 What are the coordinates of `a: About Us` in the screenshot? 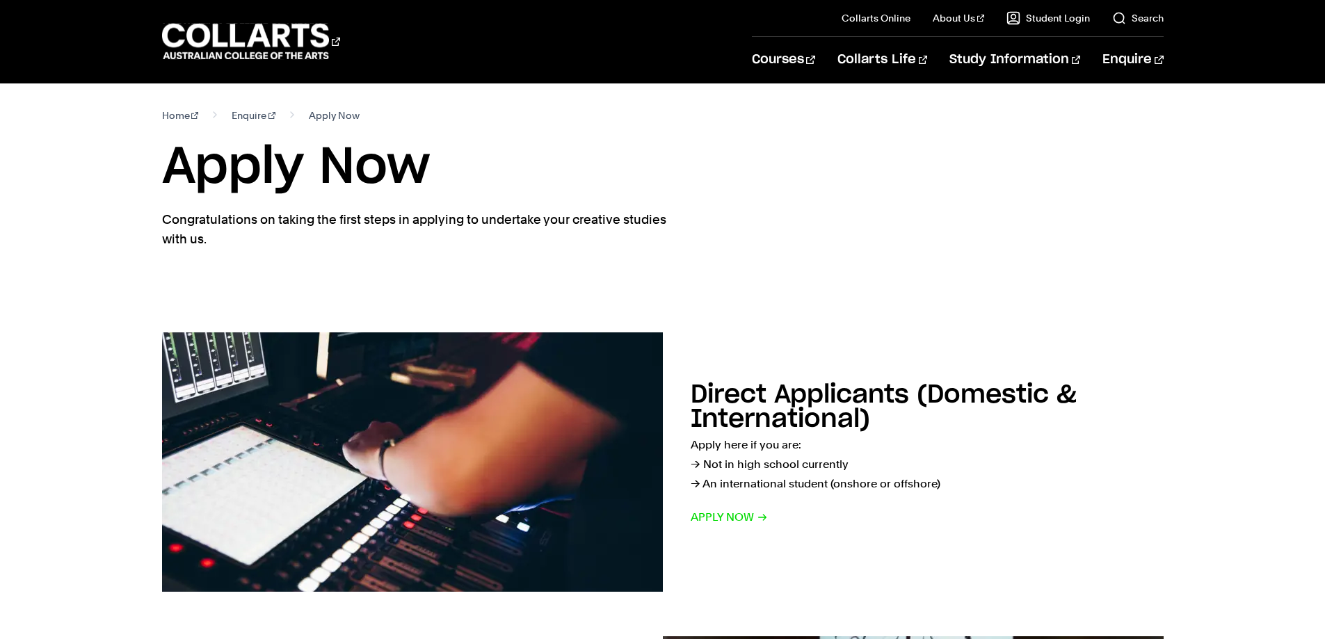 It's located at (958, 18).